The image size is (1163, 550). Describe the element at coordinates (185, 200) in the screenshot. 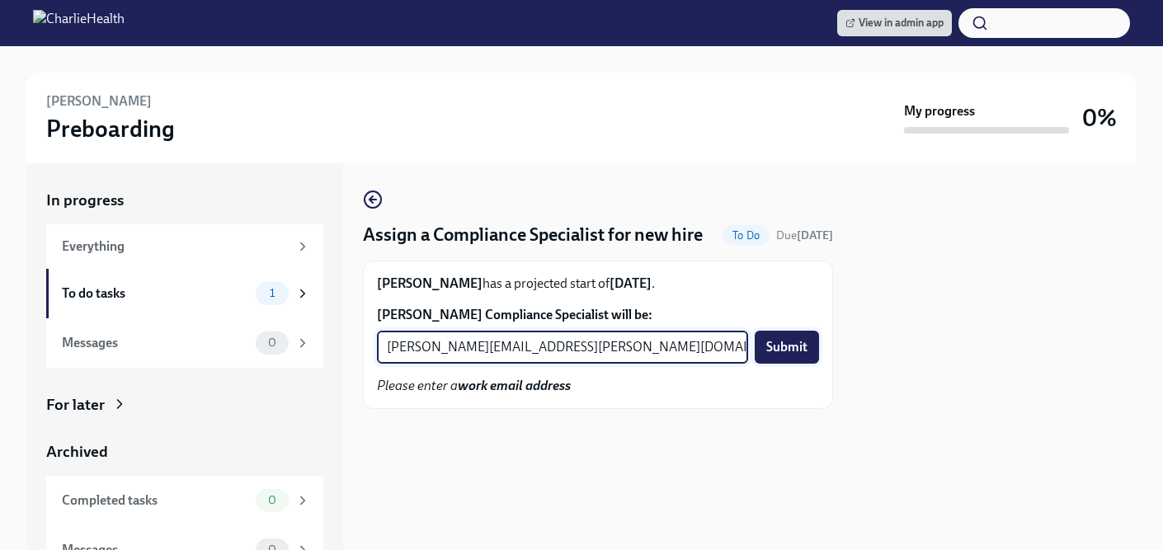

I see `div: In progress` at that location.